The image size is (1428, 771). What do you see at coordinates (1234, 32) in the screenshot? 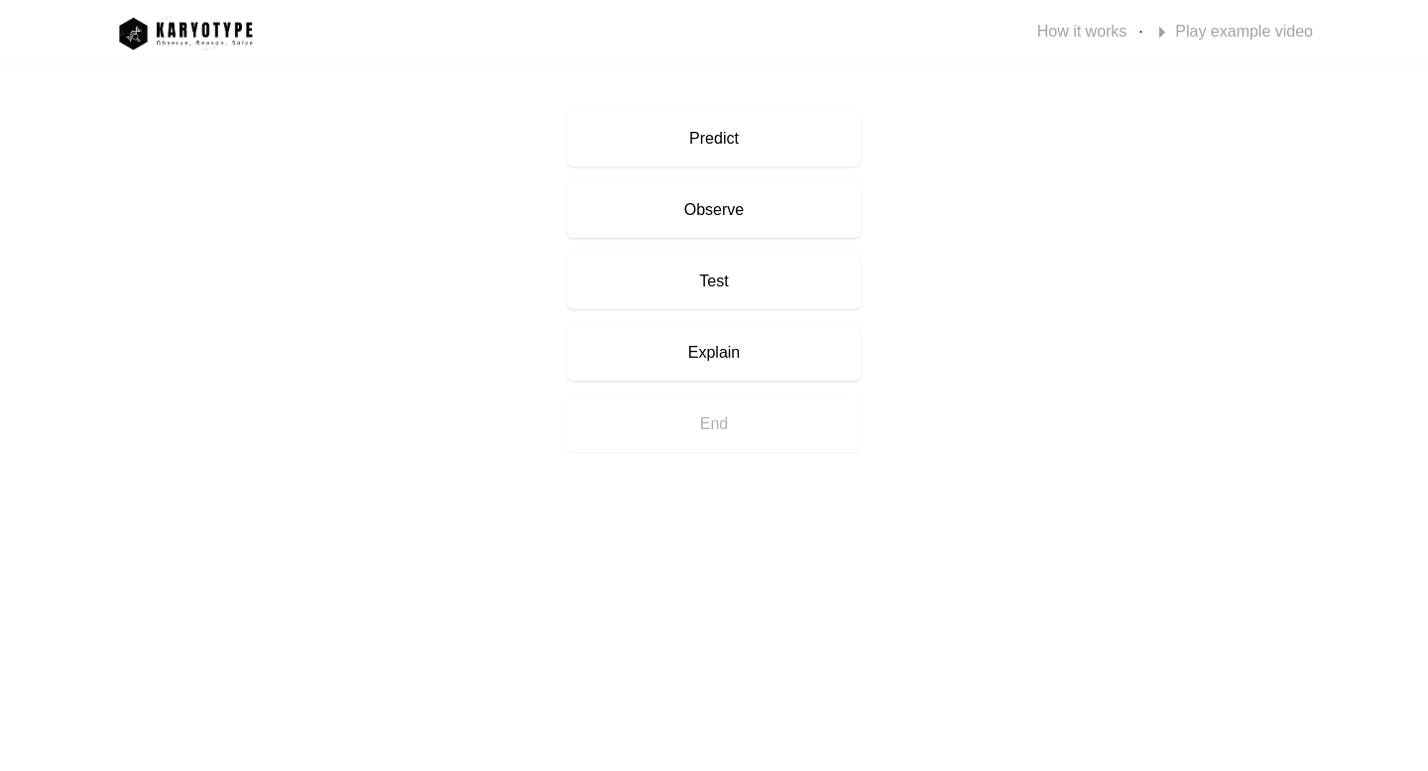
I see `a: ⏵ Play example video` at bounding box center [1234, 32].